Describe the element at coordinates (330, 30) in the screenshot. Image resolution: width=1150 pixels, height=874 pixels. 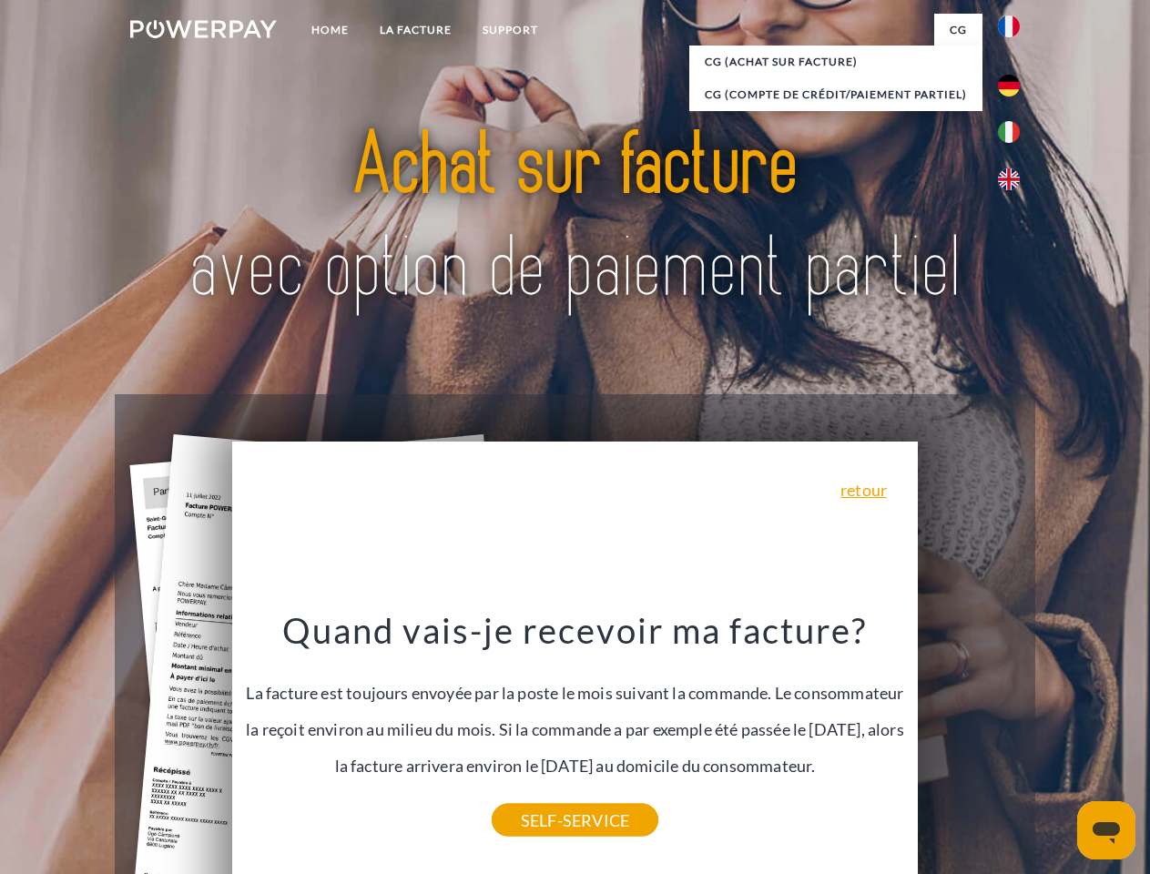
I see `a: Home` at that location.